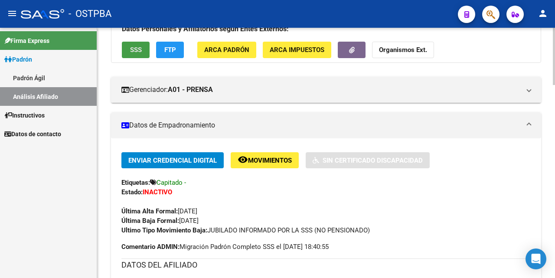  I want to click on mat-panel-title: Gerenciador:, so click(321, 90).